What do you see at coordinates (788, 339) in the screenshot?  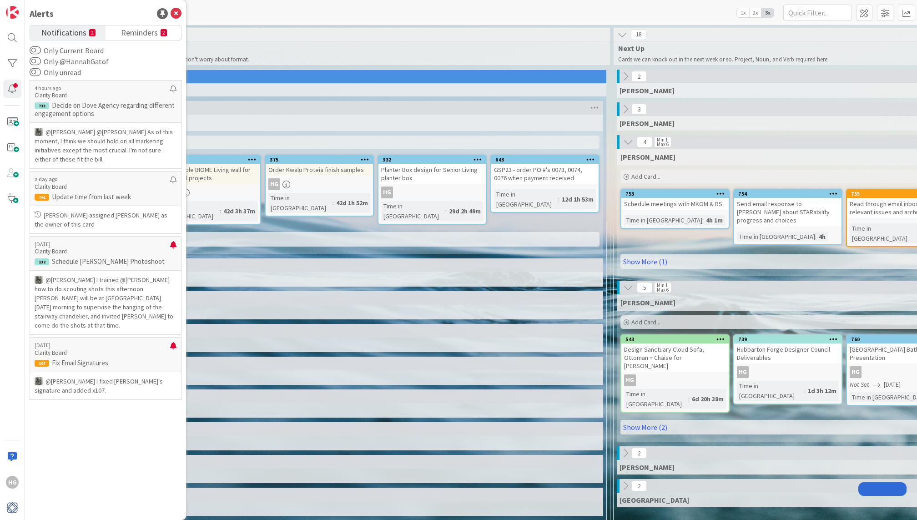 I see `div: 739` at bounding box center [788, 339].